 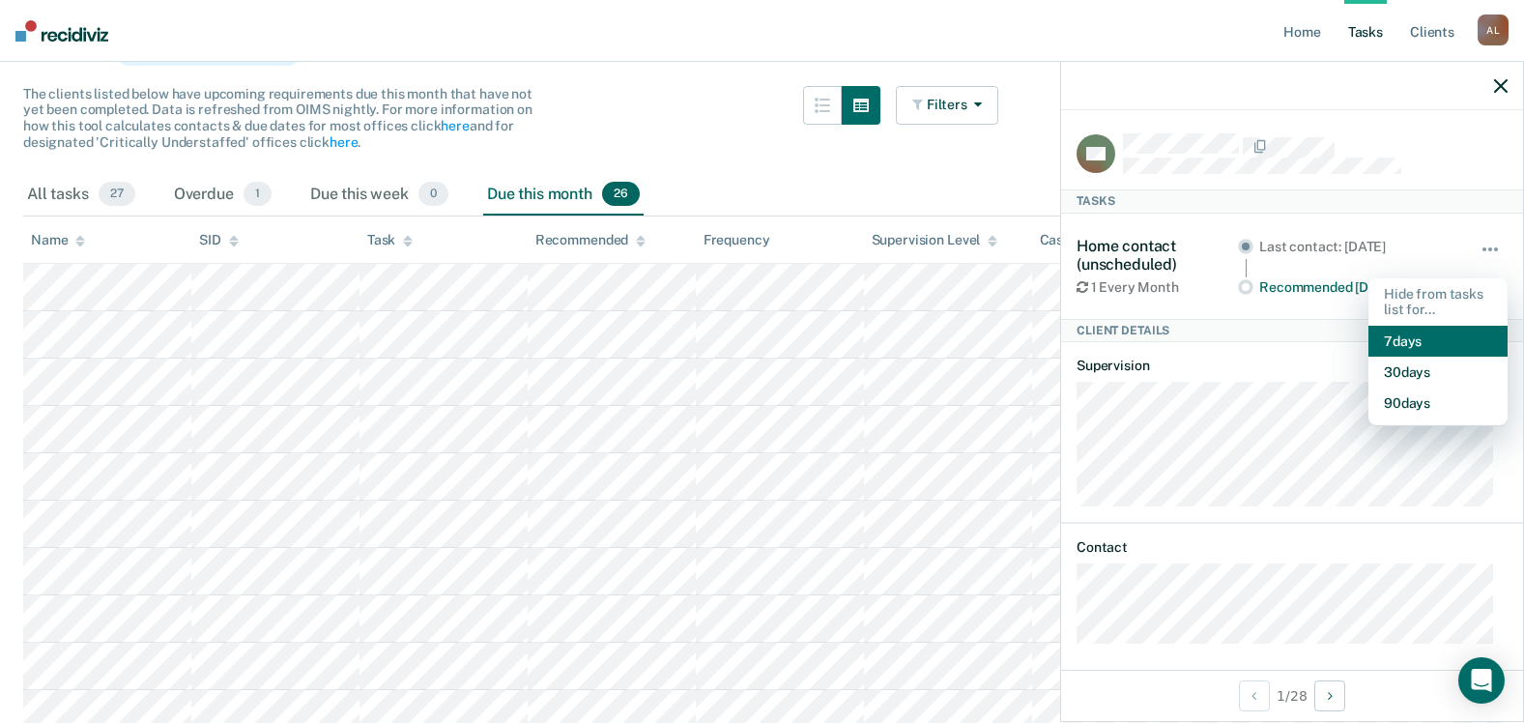 I want to click on div: Supervision Level, so click(x=934, y=240).